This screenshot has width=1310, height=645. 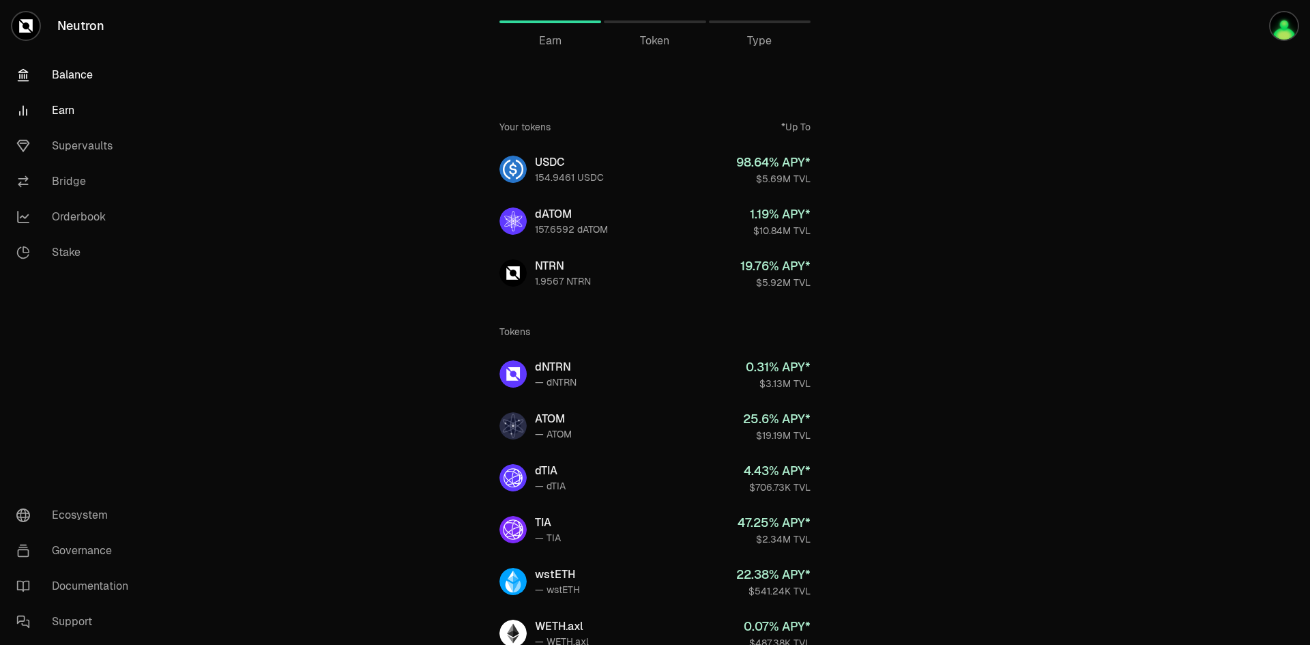 What do you see at coordinates (776, 435) in the screenshot?
I see `div: $19.19M TVL` at bounding box center [776, 435].